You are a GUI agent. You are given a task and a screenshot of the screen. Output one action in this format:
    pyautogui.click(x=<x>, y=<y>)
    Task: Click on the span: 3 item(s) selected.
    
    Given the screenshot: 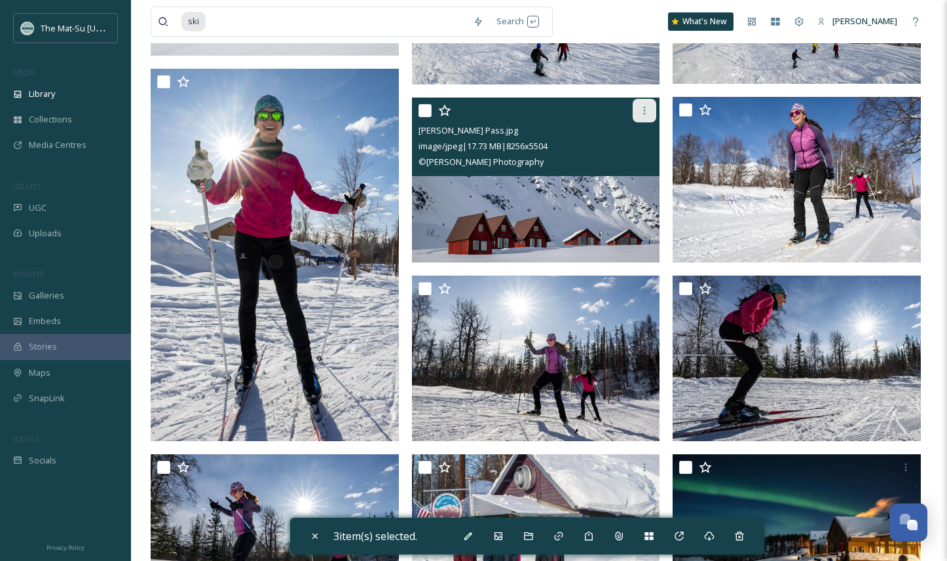 What is the action you would take?
    pyautogui.click(x=375, y=536)
    